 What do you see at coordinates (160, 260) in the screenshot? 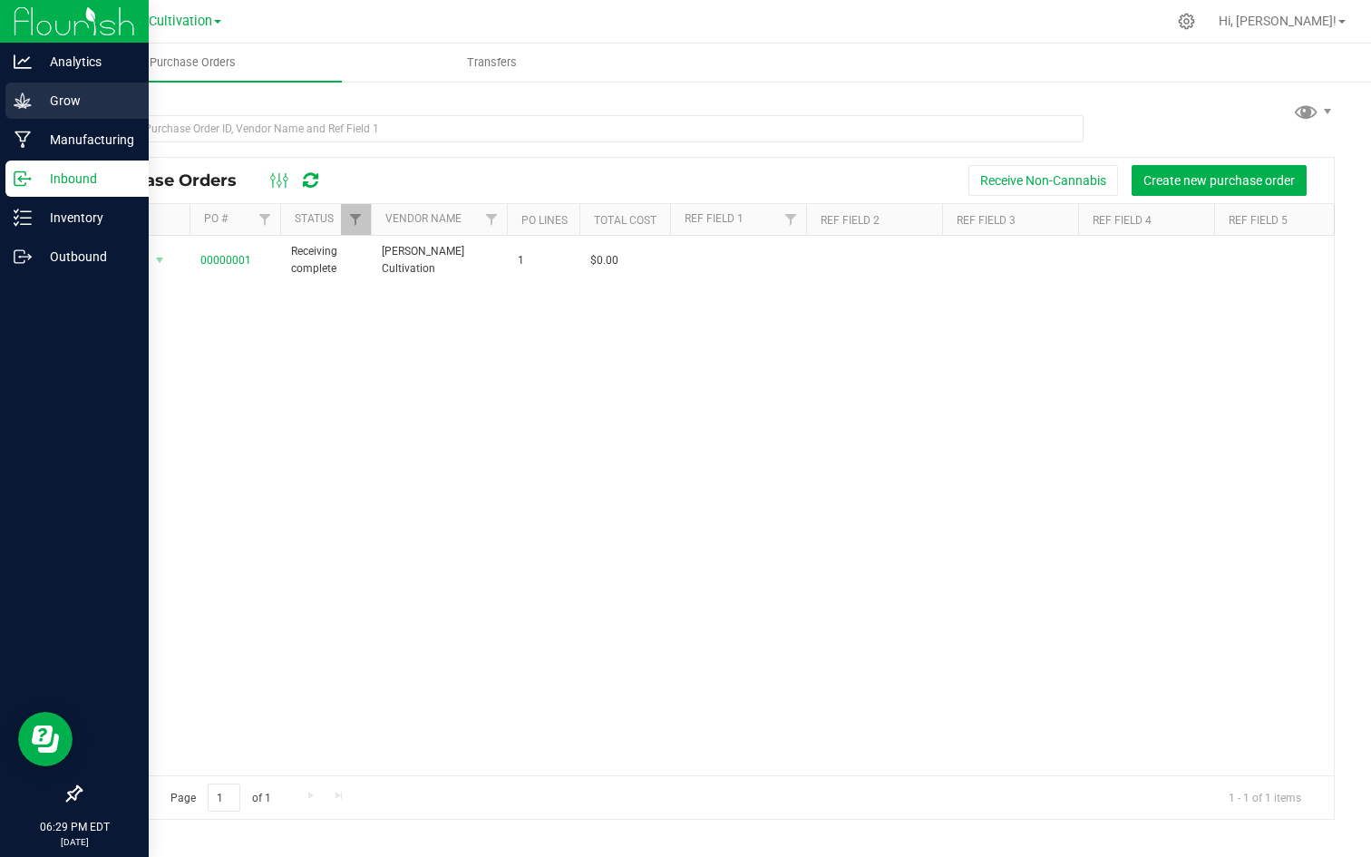
I see `span: select` at bounding box center [160, 260].